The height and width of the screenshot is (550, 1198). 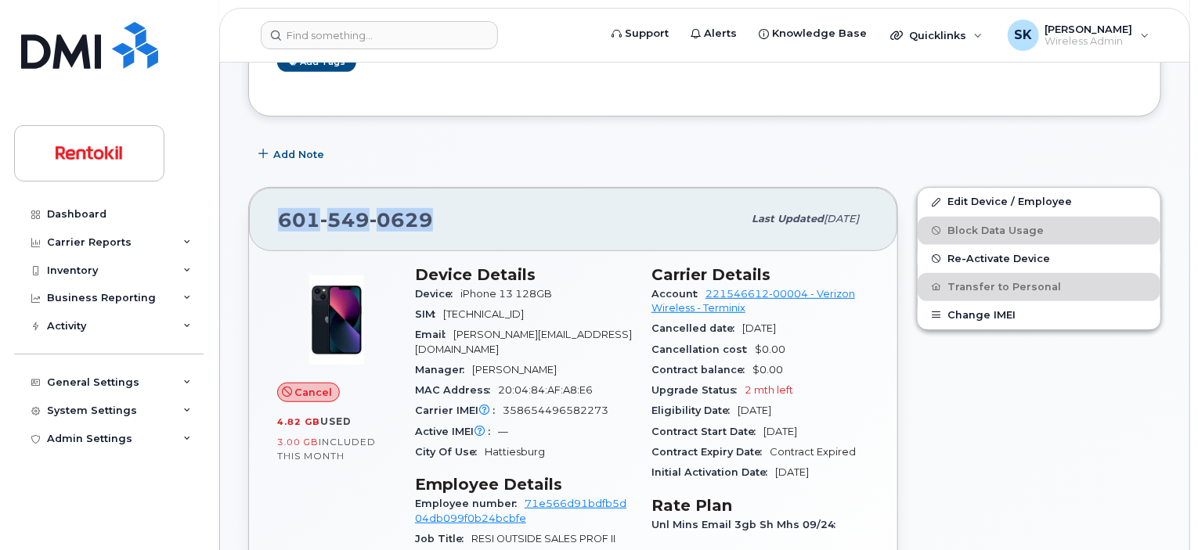 What do you see at coordinates (1039, 259) in the screenshot?
I see `button: Re-Activate Device` at bounding box center [1039, 259].